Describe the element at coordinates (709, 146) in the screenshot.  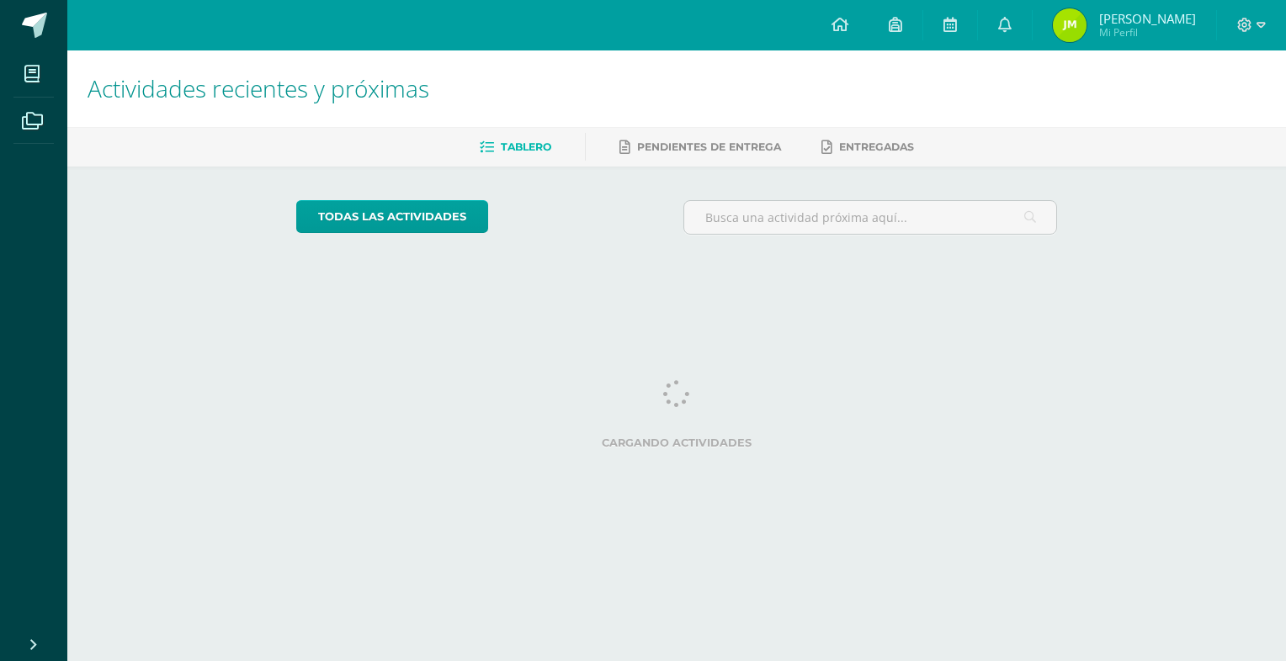
I see `span: Pendientes de entrega` at that location.